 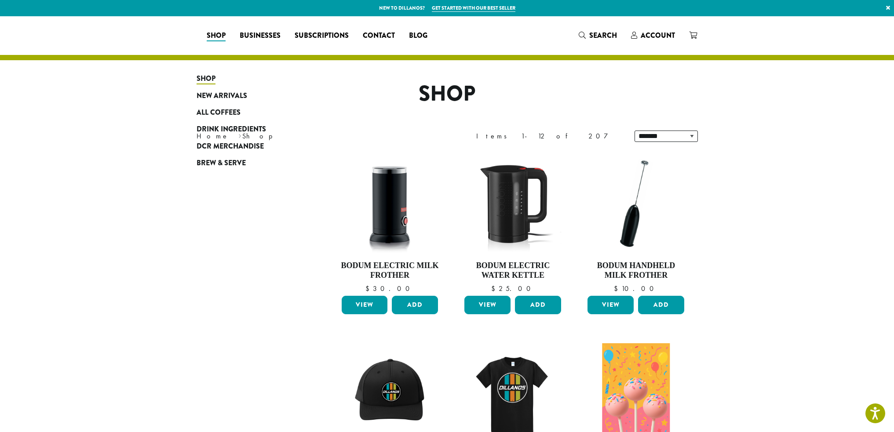 I want to click on a: New Arrivals, so click(x=249, y=95).